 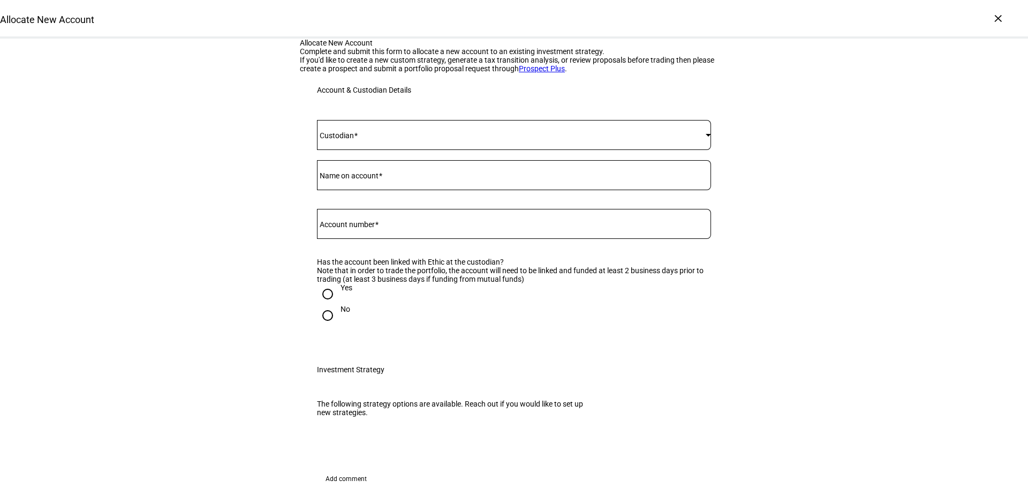 I want to click on div: Complete and submit this form to allocate a new account to an existing investment strategy., so click(x=514, y=51).